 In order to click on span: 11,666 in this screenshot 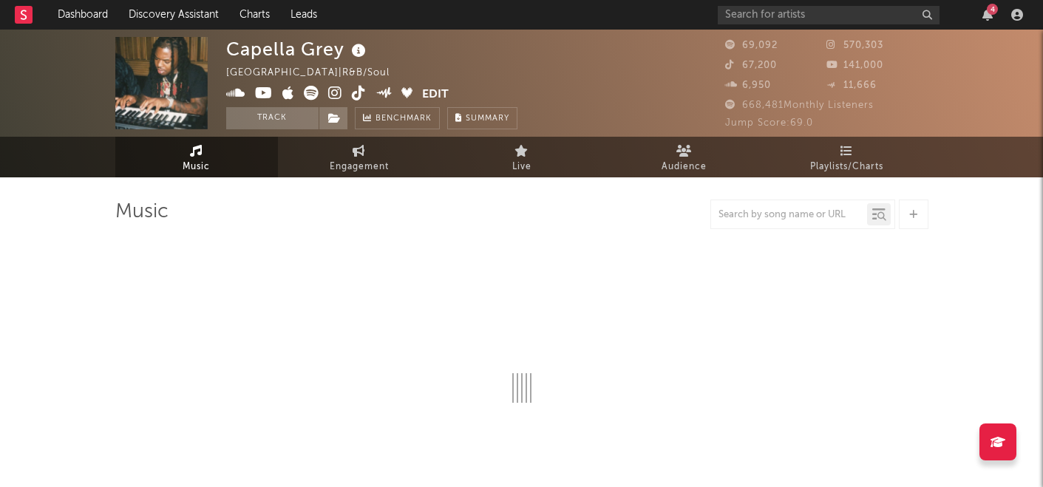, I will do `click(852, 85)`.